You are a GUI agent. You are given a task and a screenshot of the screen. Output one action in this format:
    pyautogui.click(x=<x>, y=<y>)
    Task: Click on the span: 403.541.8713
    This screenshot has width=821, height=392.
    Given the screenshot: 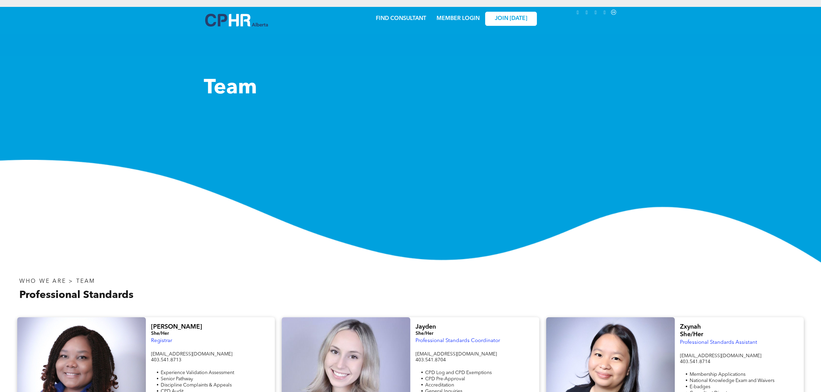 What is the action you would take?
    pyautogui.click(x=166, y=360)
    